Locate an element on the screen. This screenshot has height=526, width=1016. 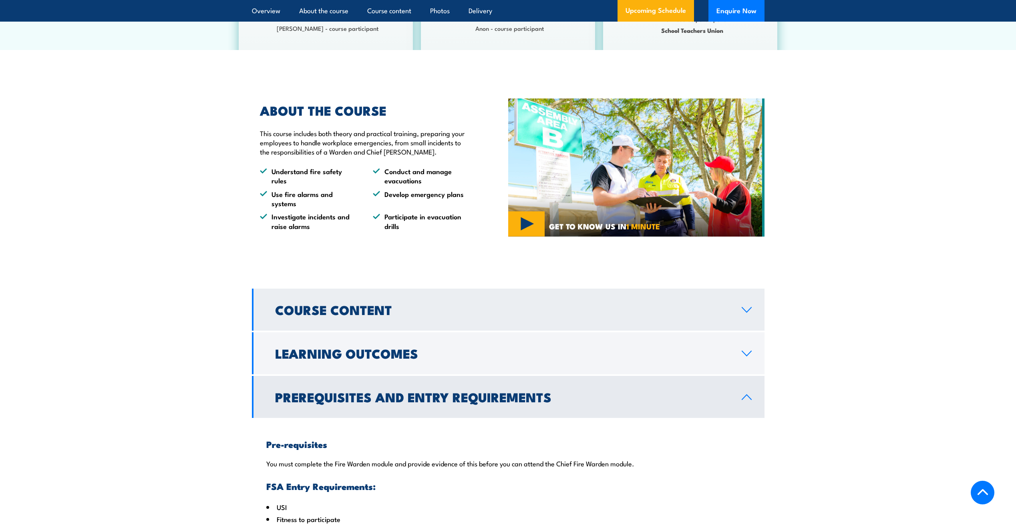
a: Learning Outcomes is located at coordinates (508, 353).